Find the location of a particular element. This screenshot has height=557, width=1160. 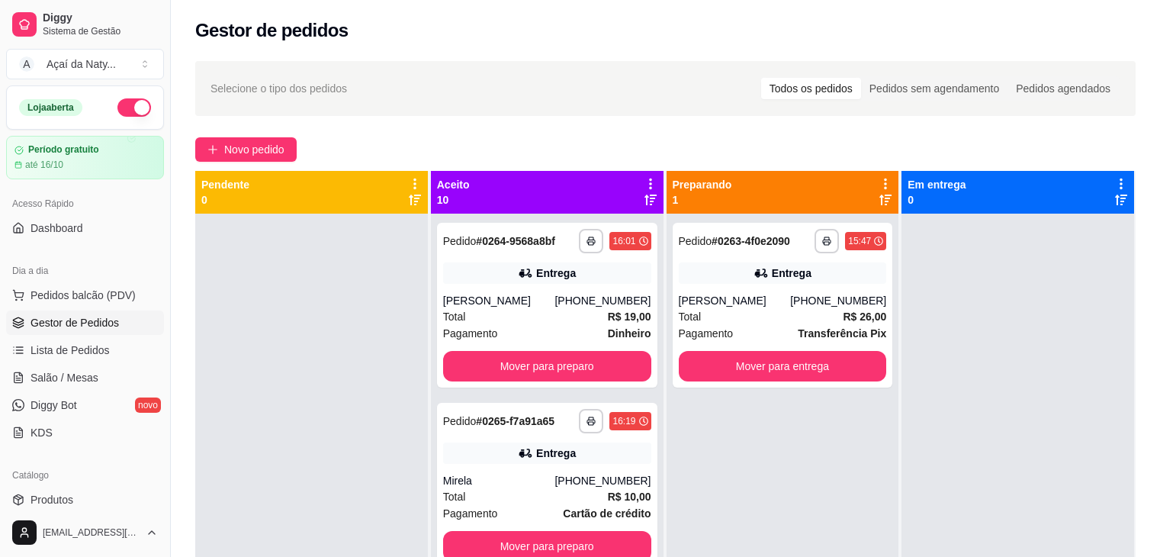

p: Aceito is located at coordinates (453, 185).